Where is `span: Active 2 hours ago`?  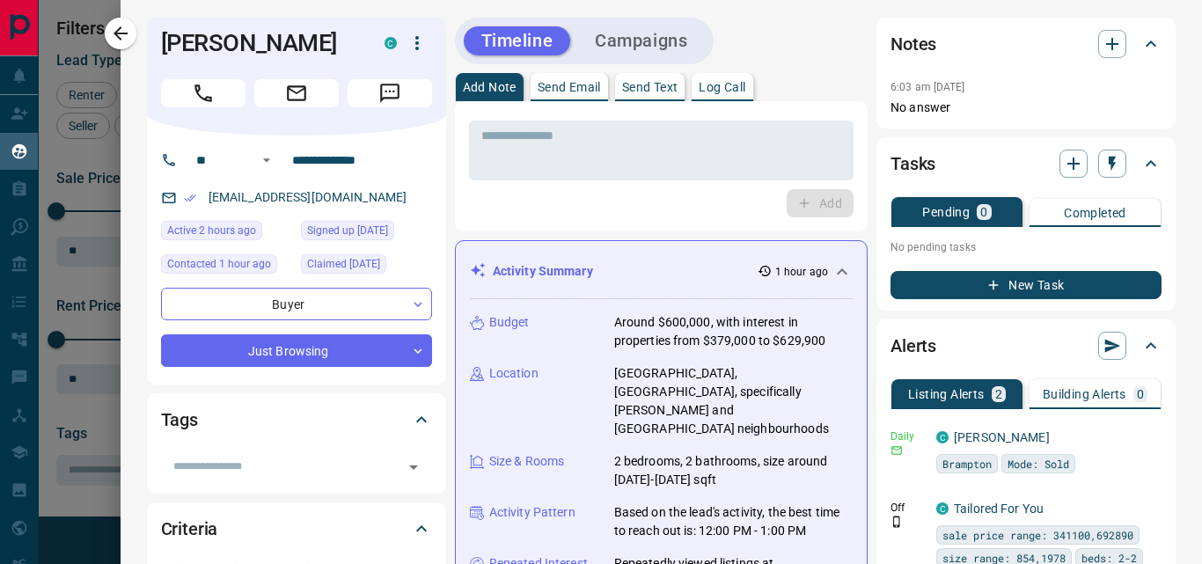
span: Active 2 hours ago is located at coordinates (211, 231).